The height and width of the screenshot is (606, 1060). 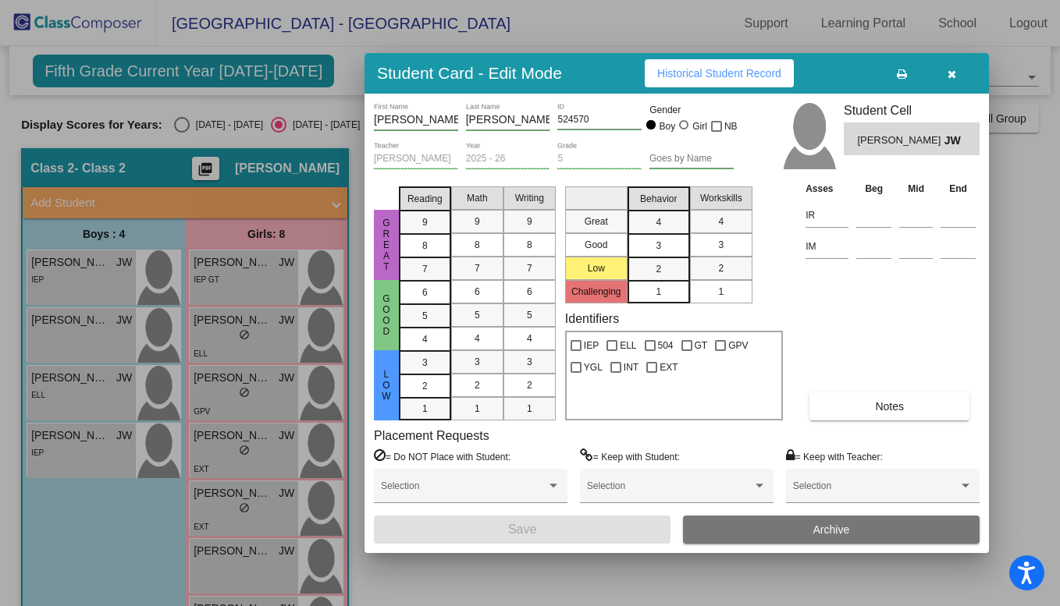 What do you see at coordinates (529, 198) in the screenshot?
I see `span: Writing` at bounding box center [529, 198].